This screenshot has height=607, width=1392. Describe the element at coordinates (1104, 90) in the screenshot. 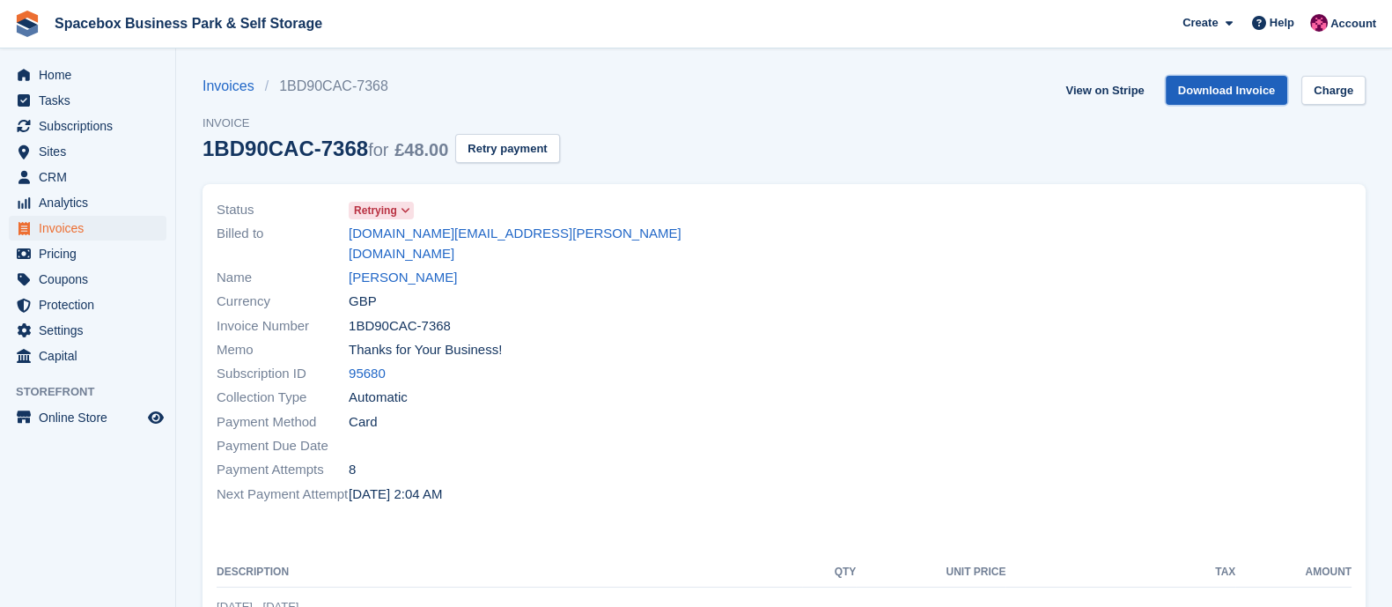

I see `a: View on Stripe` at that location.